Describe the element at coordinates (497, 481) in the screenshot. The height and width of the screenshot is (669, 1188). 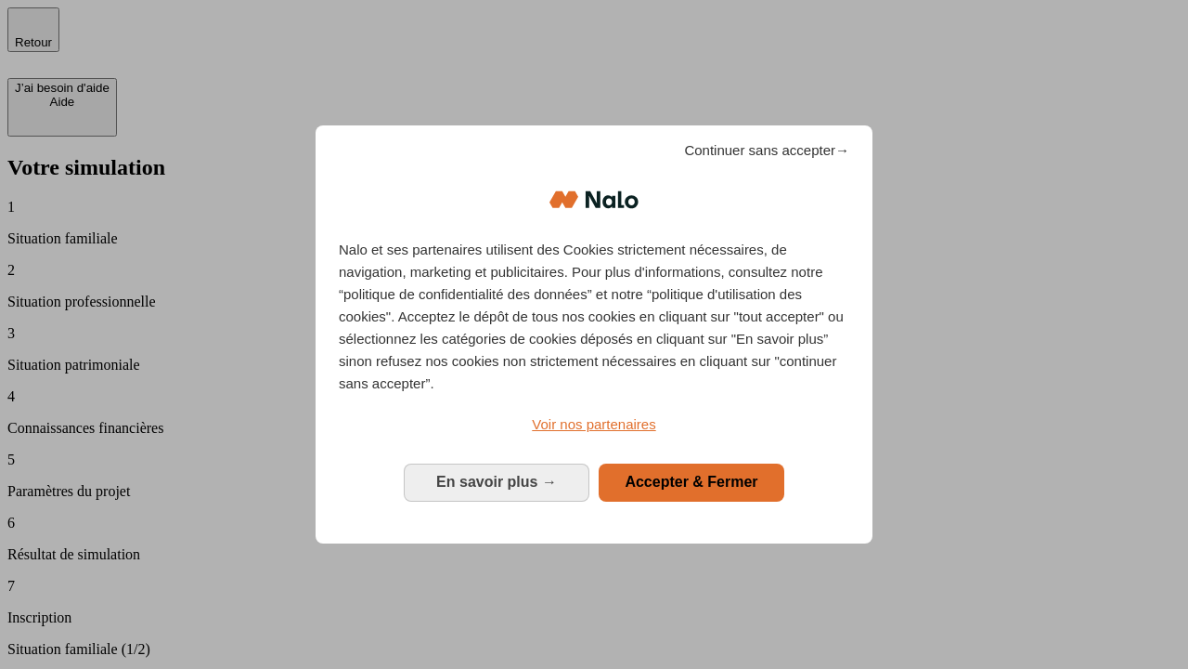
I see `span: En savoir plus →` at that location.